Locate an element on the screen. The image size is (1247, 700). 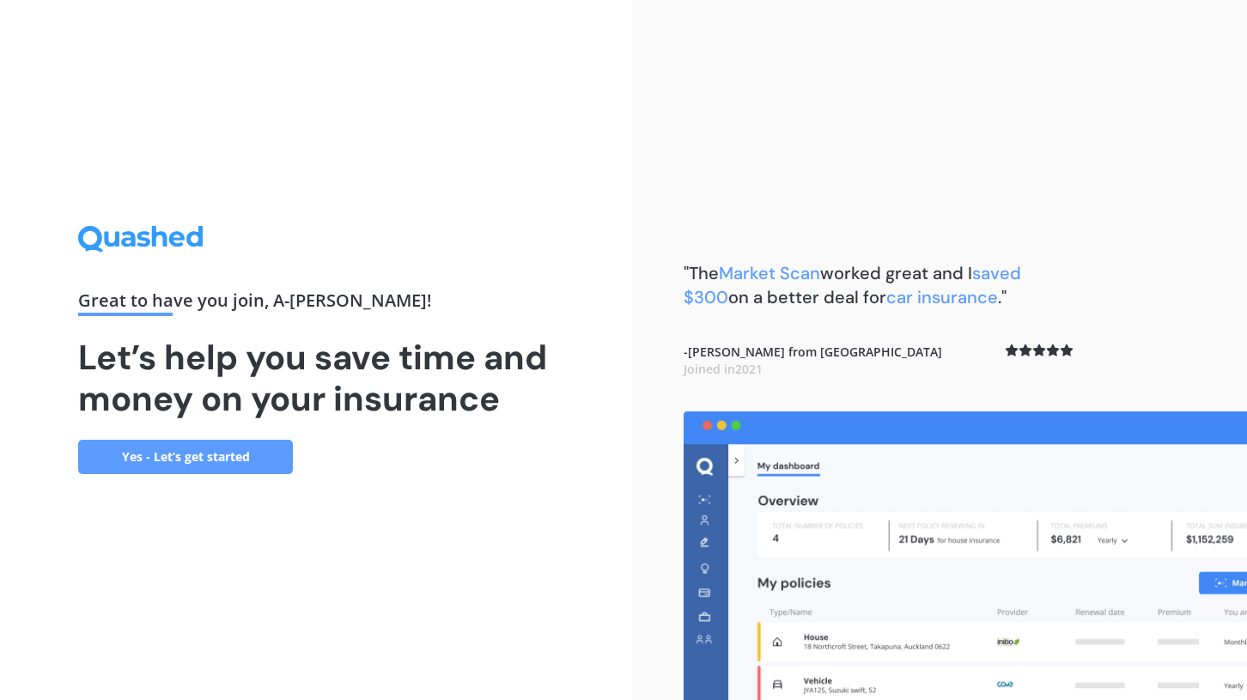
a: Yes - Let’s get started is located at coordinates (186, 457).